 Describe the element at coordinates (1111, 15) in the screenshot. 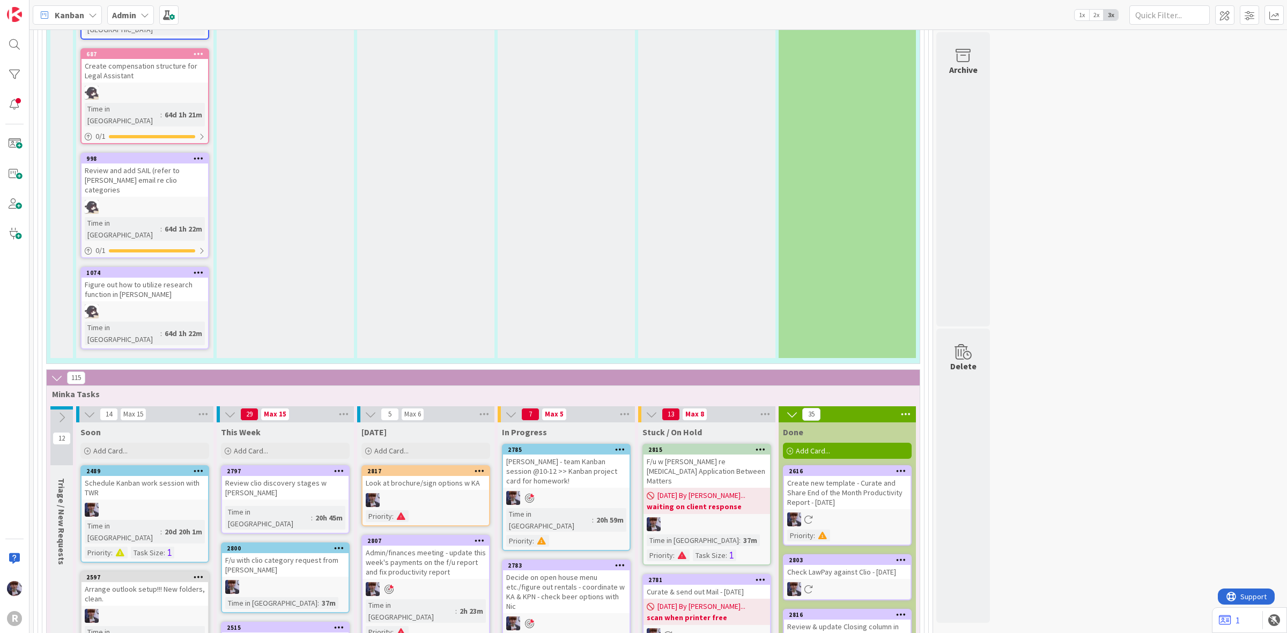

I see `span: 3x` at that location.